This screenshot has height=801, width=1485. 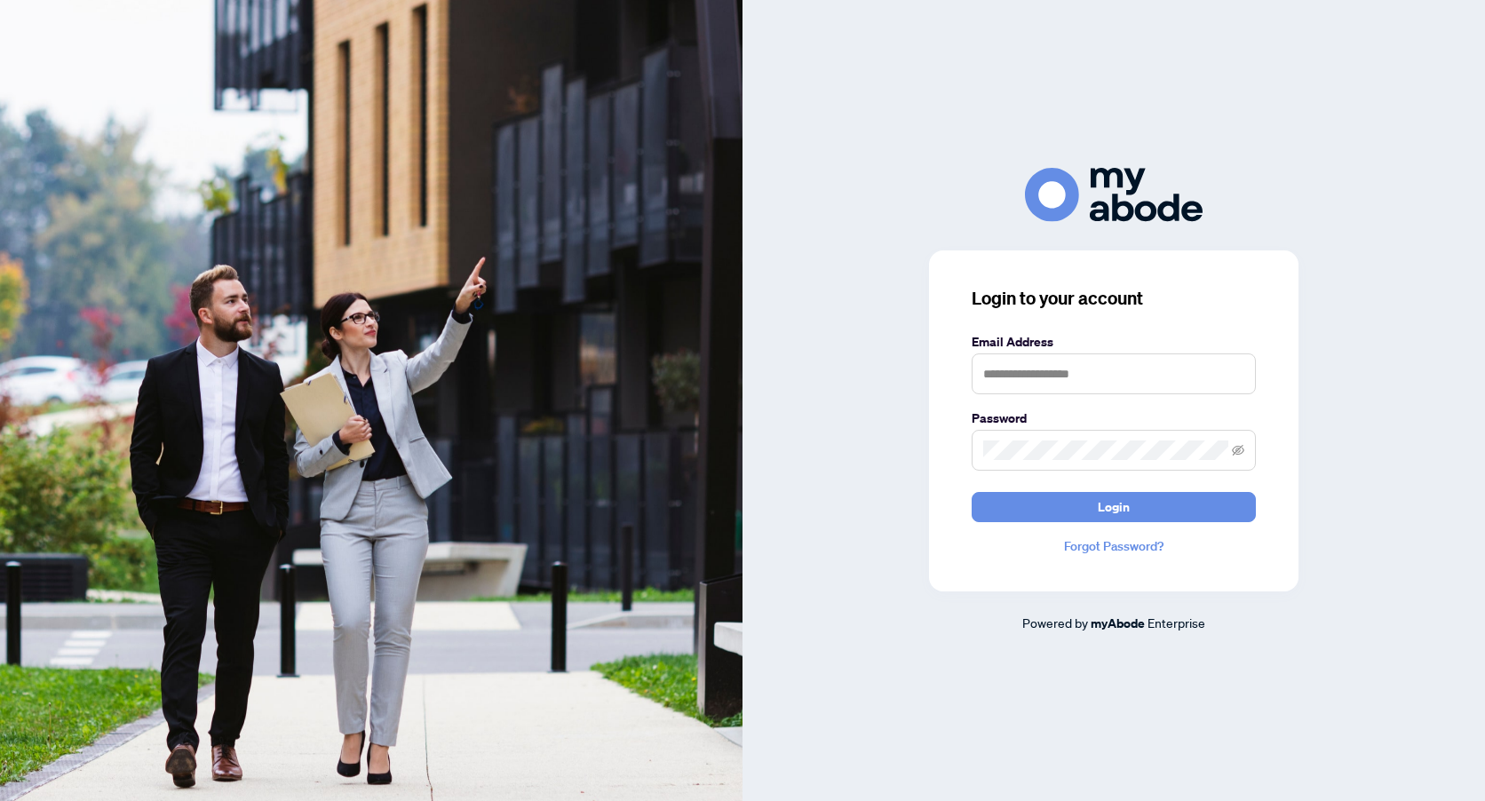 What do you see at coordinates (1176, 623) in the screenshot?
I see `span: Enterprise` at bounding box center [1176, 623].